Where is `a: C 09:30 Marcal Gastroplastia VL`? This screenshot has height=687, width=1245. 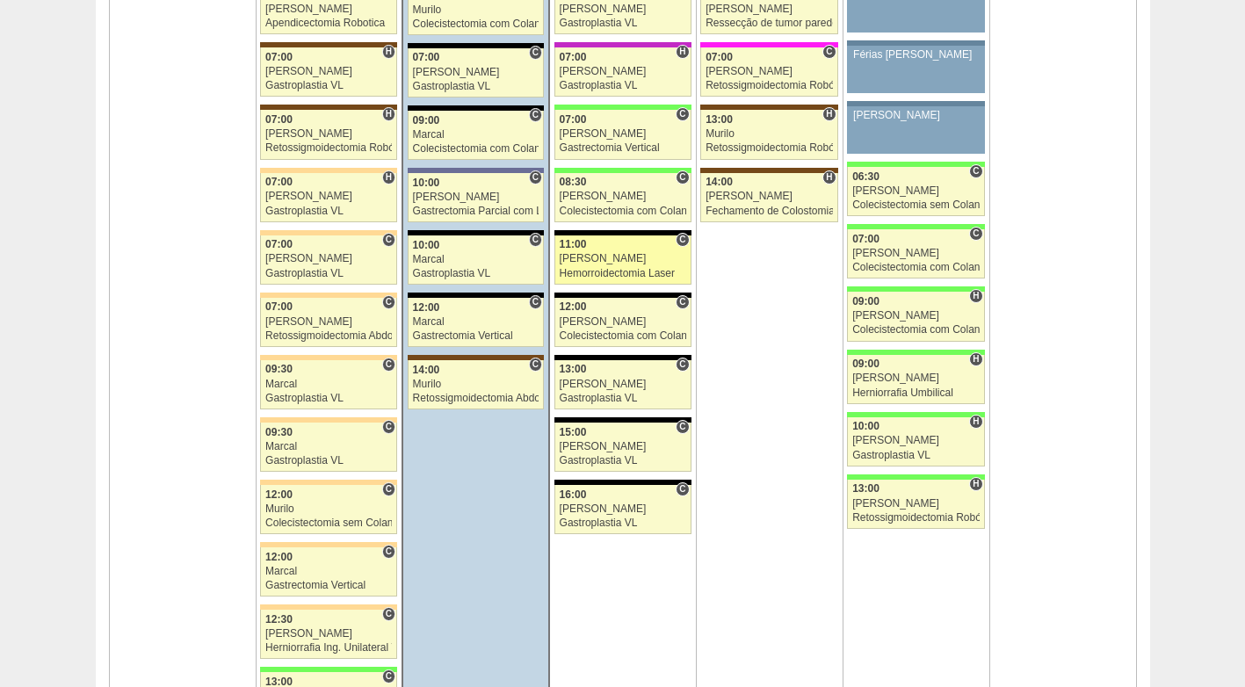 a: C 09:30 Marcal Gastroplastia VL is located at coordinates (329, 385).